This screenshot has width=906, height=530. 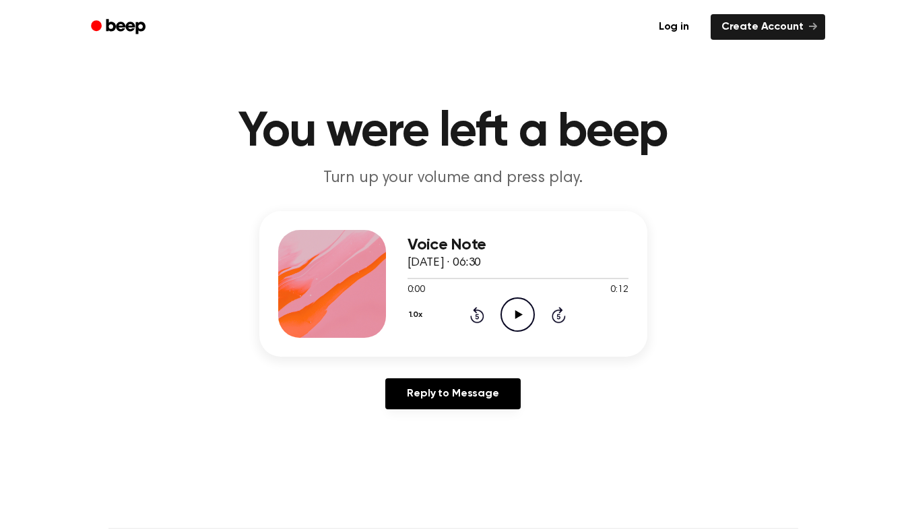 What do you see at coordinates (674, 27) in the screenshot?
I see `a: Log in` at bounding box center [674, 27].